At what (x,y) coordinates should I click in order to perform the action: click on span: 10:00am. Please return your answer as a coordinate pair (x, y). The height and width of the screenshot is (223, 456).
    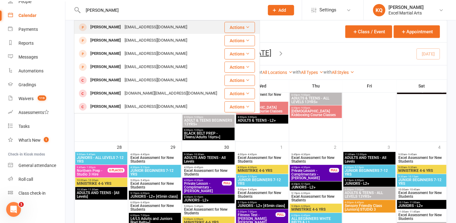
    Looking at the image, I should click on (101, 180).